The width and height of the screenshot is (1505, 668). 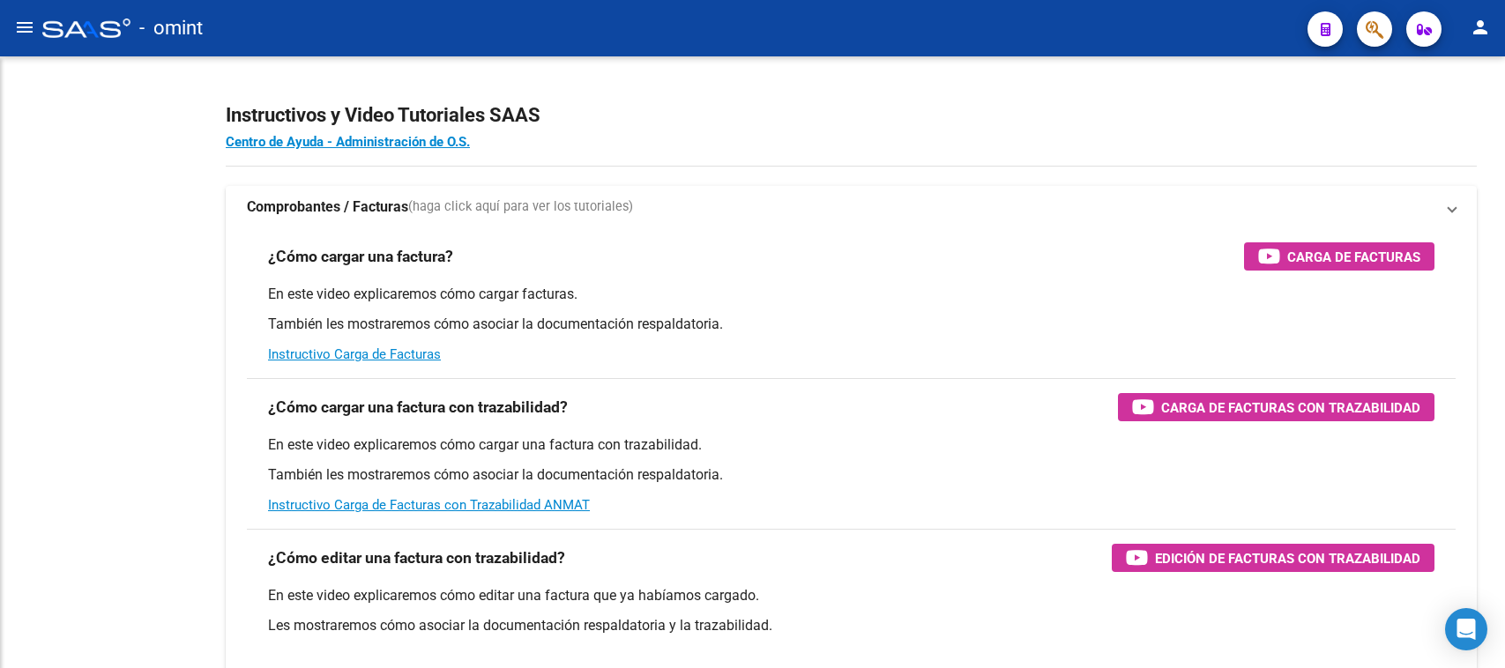 What do you see at coordinates (1480, 27) in the screenshot?
I see `mat-icon: person` at bounding box center [1480, 27].